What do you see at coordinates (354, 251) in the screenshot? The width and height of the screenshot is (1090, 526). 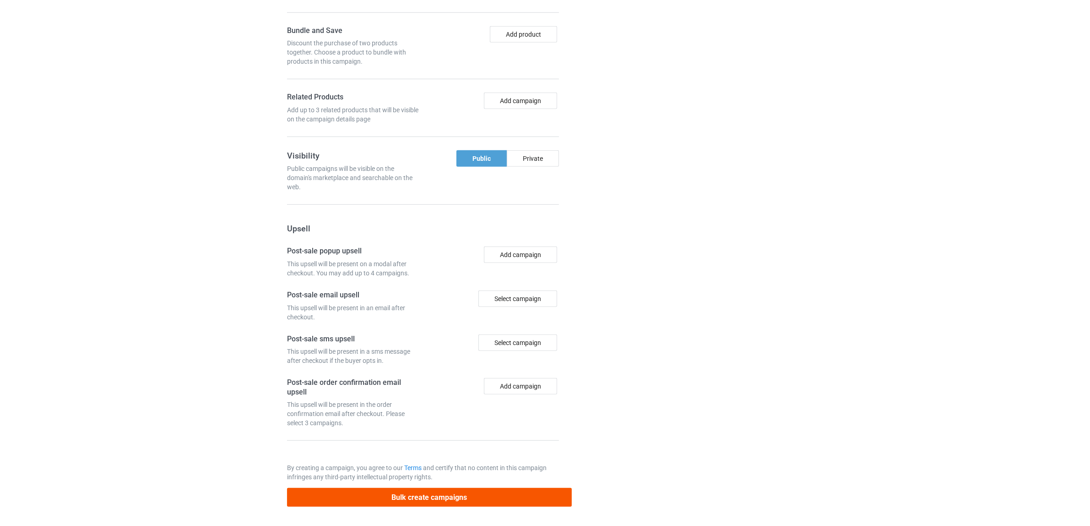 I see `h4: Post-sale popup upsell` at bounding box center [354, 251].